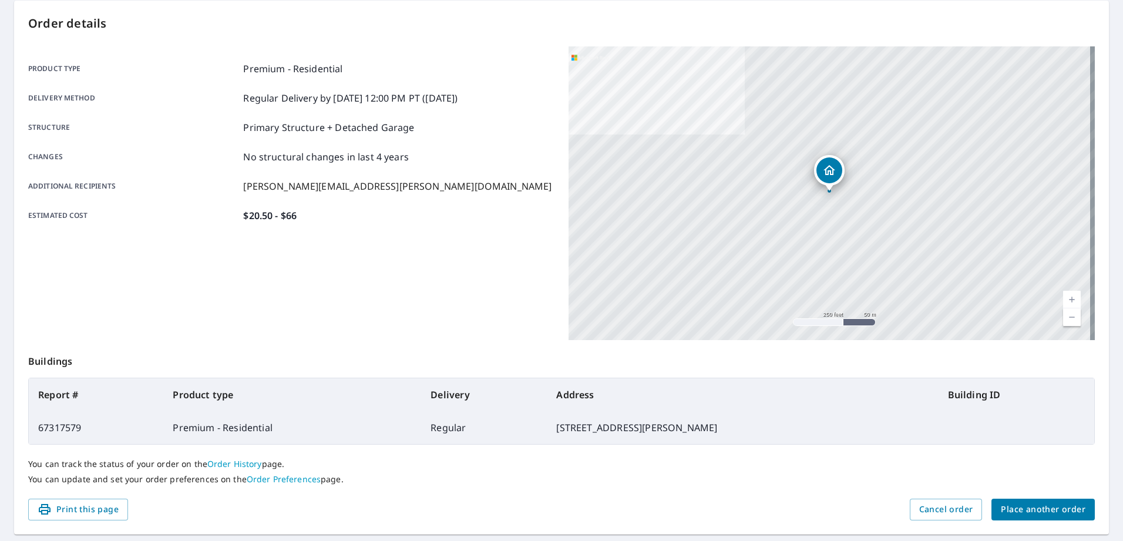  What do you see at coordinates (561, 464) in the screenshot?
I see `p: You can track the status of your order on the page.` at bounding box center [561, 464].